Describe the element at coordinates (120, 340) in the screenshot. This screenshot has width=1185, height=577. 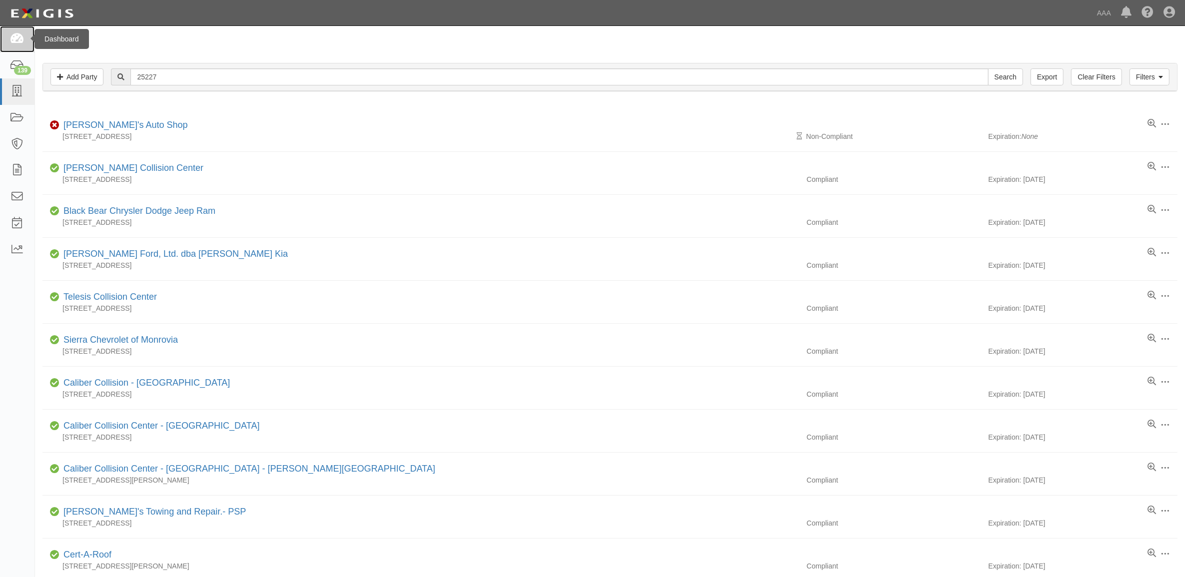
I see `a: Sierra Chevrolet of Monrovia` at that location.